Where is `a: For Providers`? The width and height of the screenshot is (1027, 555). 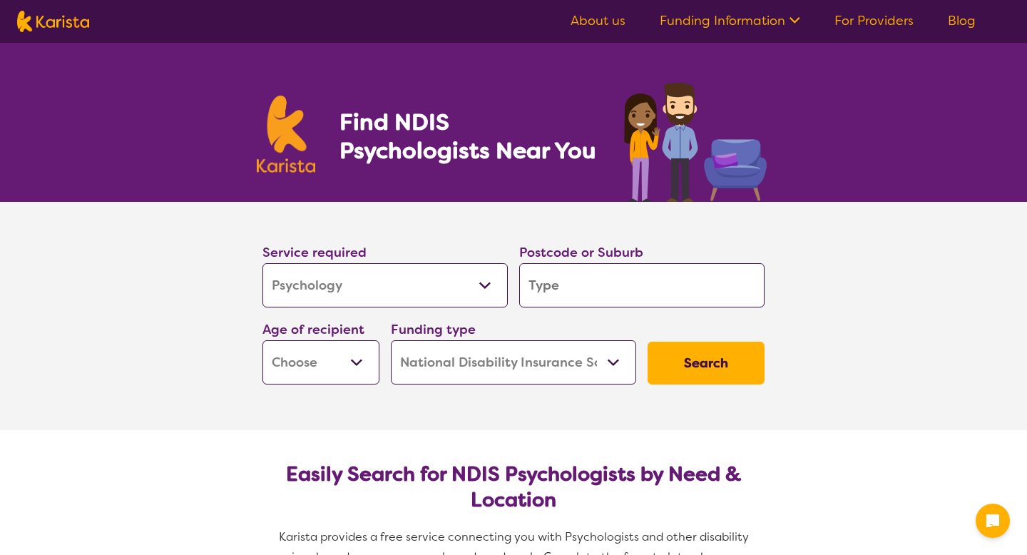 a: For Providers is located at coordinates (873, 21).